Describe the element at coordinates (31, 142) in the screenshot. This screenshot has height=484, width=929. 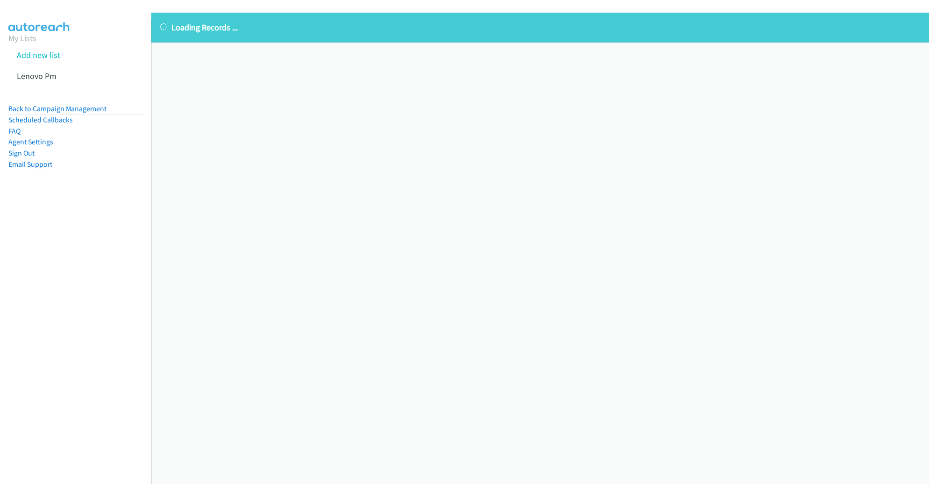
I see `a: Agent Settings` at that location.